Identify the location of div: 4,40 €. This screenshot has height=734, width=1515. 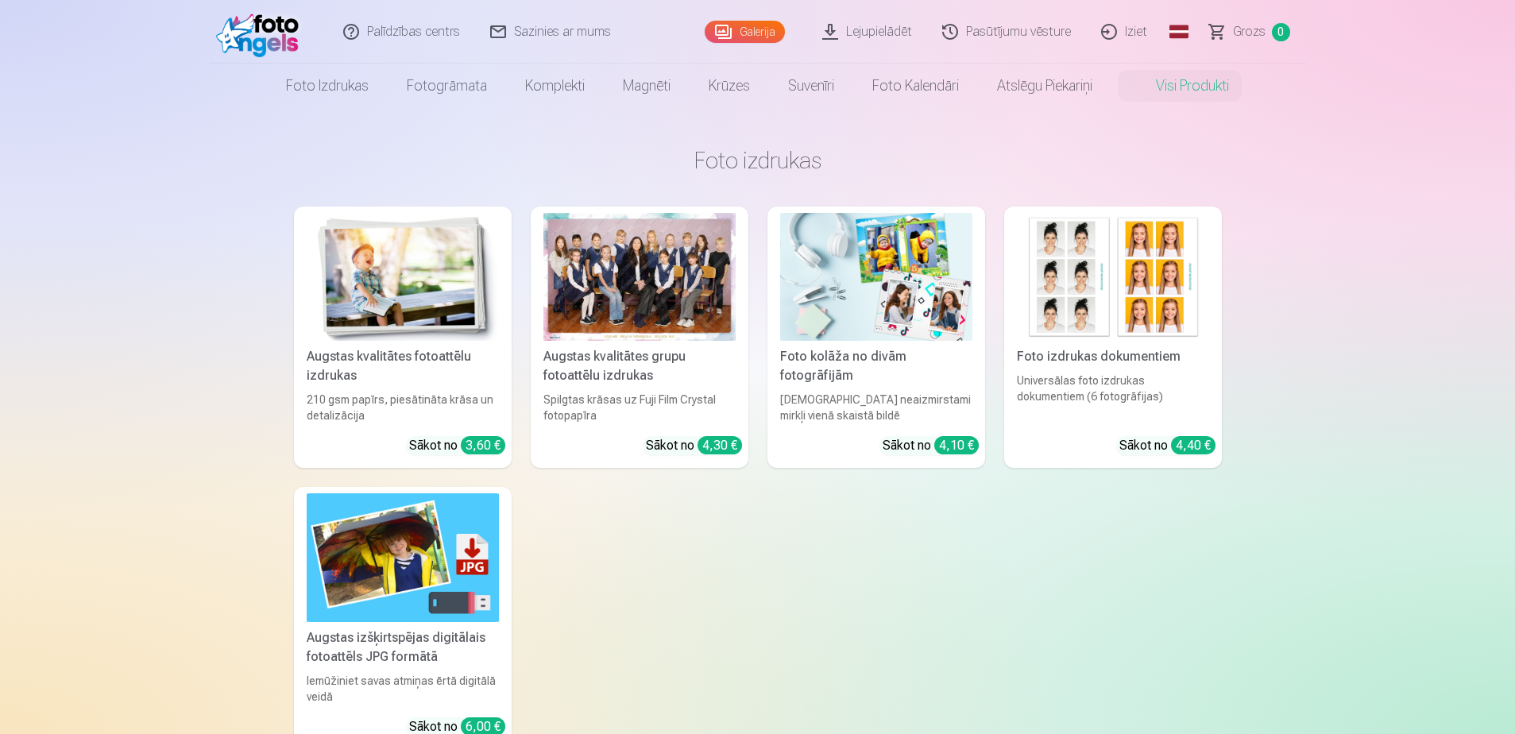
(1193, 445).